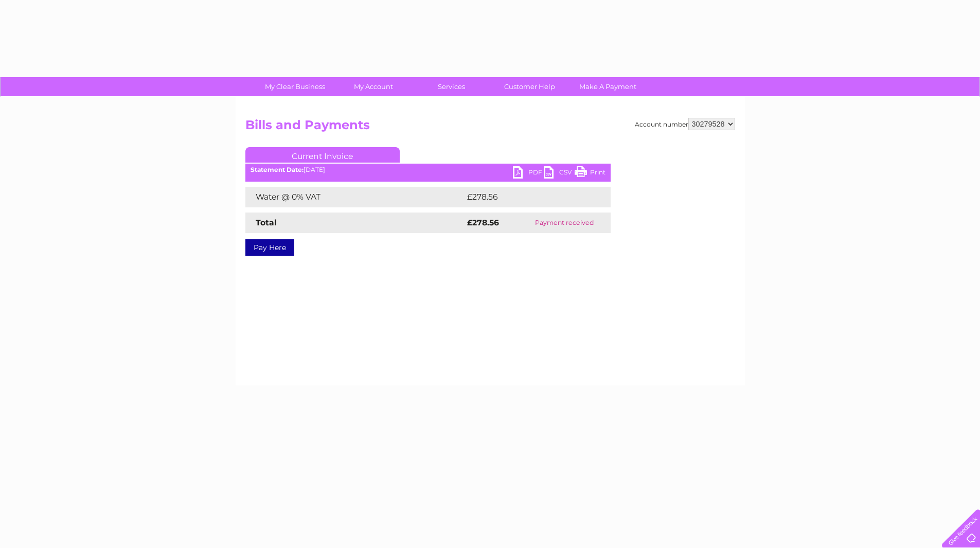 The image size is (980, 548). What do you see at coordinates (528, 197) in the screenshot?
I see `td: £278.56` at bounding box center [528, 197].